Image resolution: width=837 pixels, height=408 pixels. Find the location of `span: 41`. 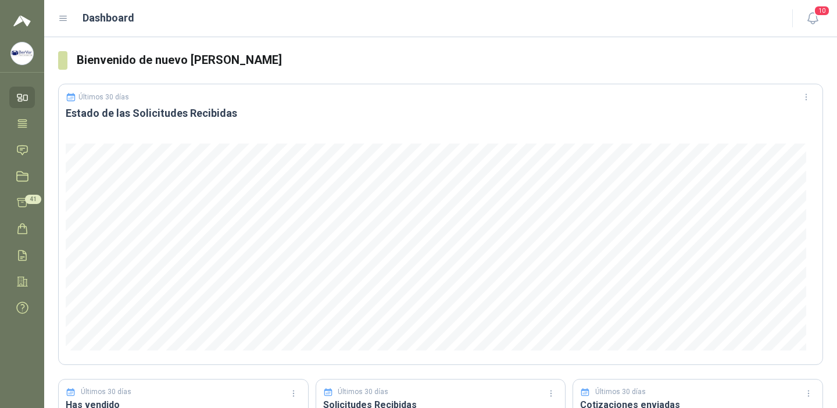

span: 41 is located at coordinates (33, 199).